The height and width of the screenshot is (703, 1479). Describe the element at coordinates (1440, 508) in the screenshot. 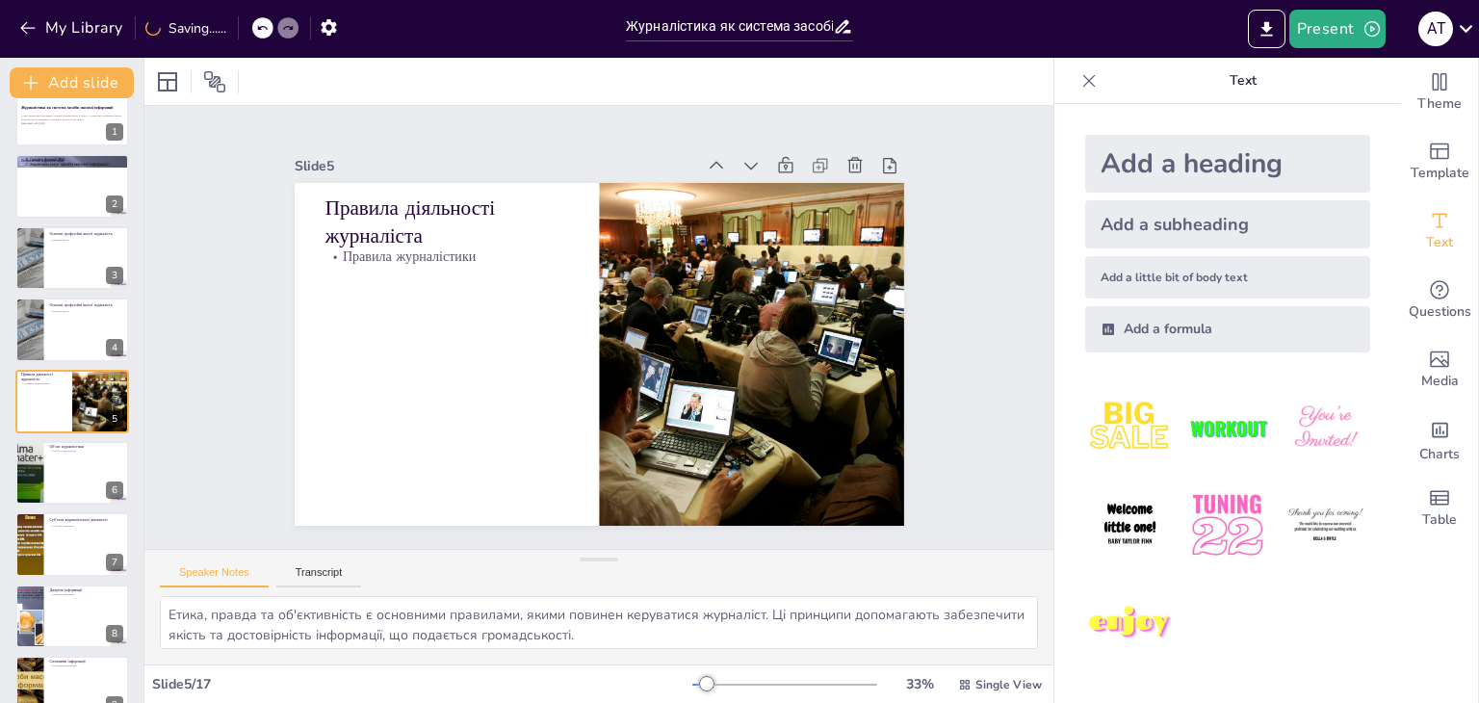

I see `div: Add a table` at that location.